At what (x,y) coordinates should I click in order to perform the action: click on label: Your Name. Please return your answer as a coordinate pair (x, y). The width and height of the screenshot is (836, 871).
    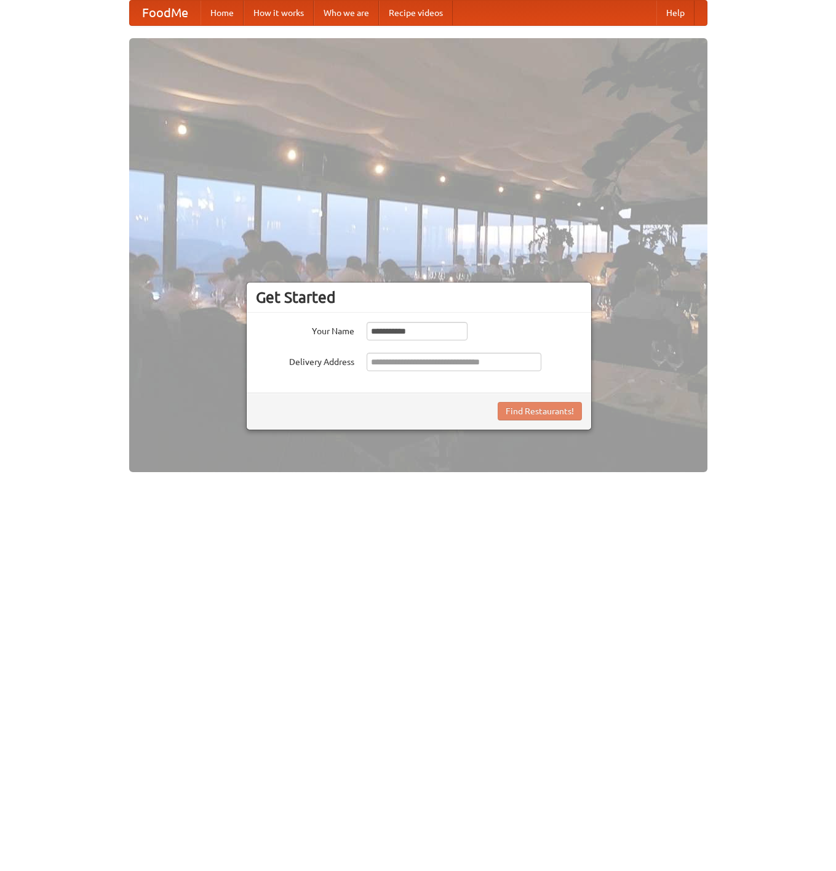
    Looking at the image, I should click on (305, 329).